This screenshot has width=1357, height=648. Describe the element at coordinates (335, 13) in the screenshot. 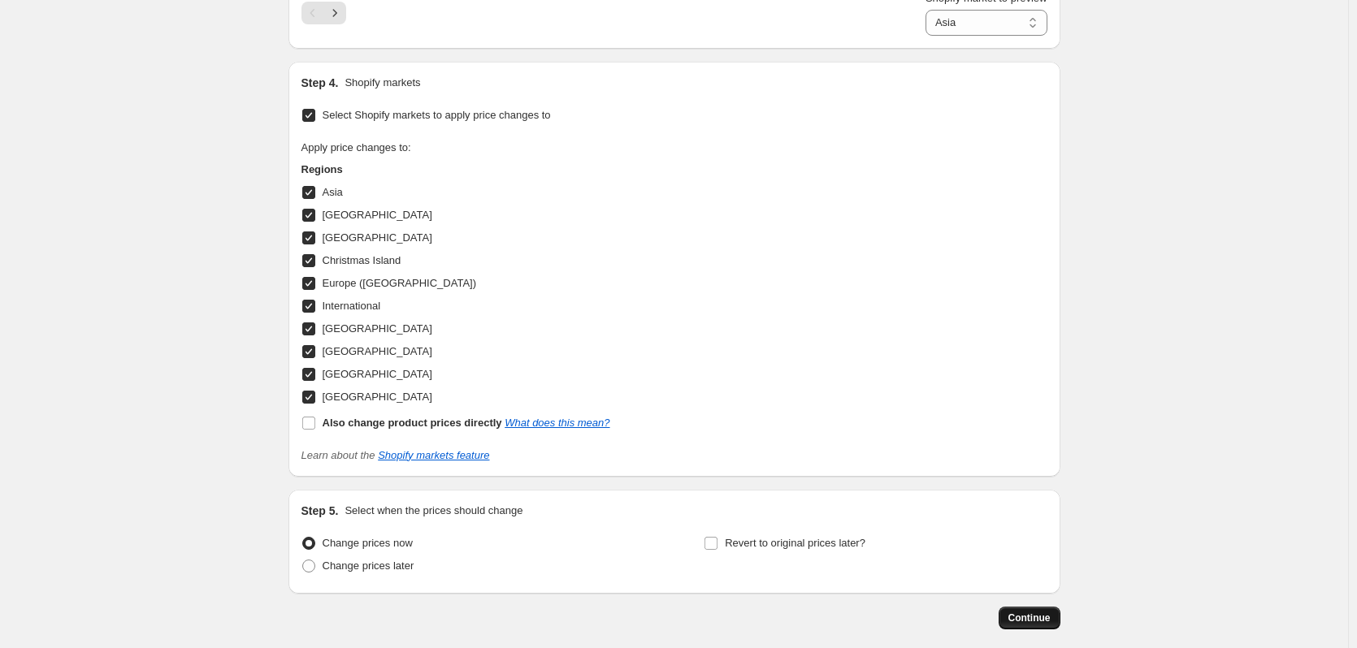

I see `button: Next` at that location.